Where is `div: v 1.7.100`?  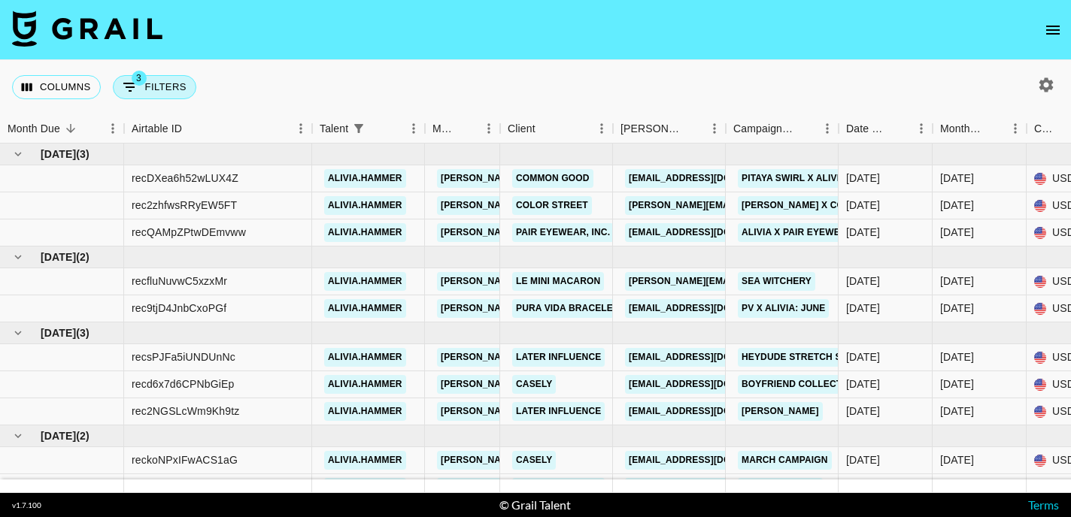 div: v 1.7.100 is located at coordinates (26, 505).